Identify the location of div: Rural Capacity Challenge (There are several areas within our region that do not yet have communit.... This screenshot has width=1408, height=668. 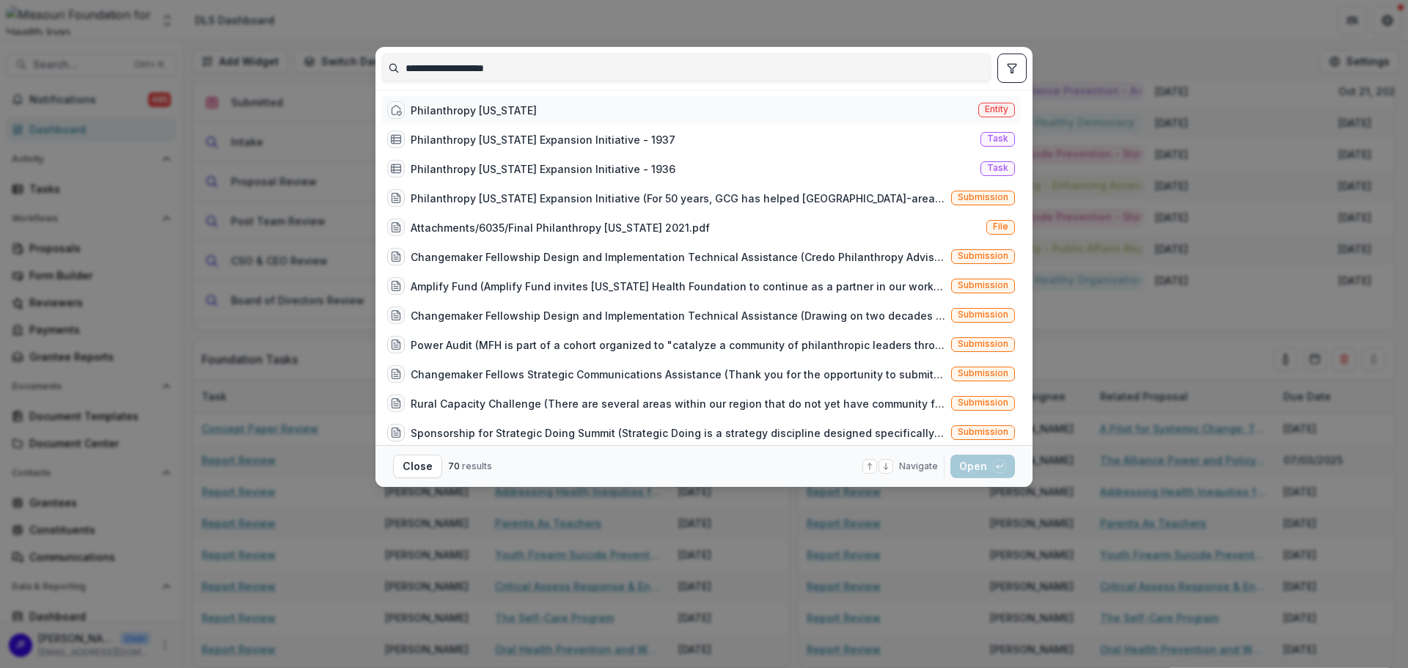
(677, 403).